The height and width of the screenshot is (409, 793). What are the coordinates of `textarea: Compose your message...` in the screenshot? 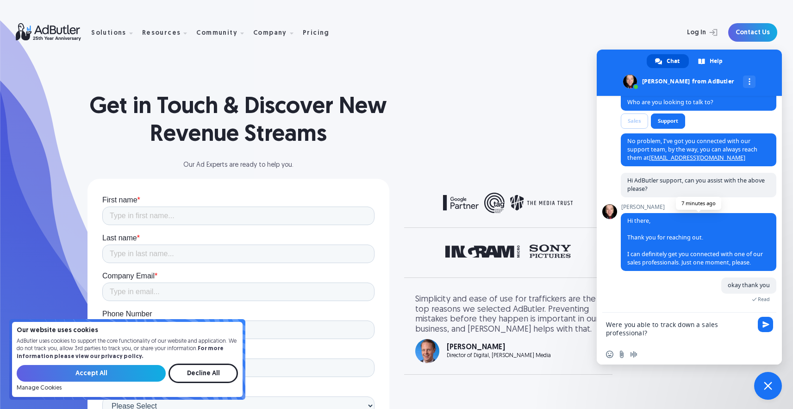 It's located at (680, 328).